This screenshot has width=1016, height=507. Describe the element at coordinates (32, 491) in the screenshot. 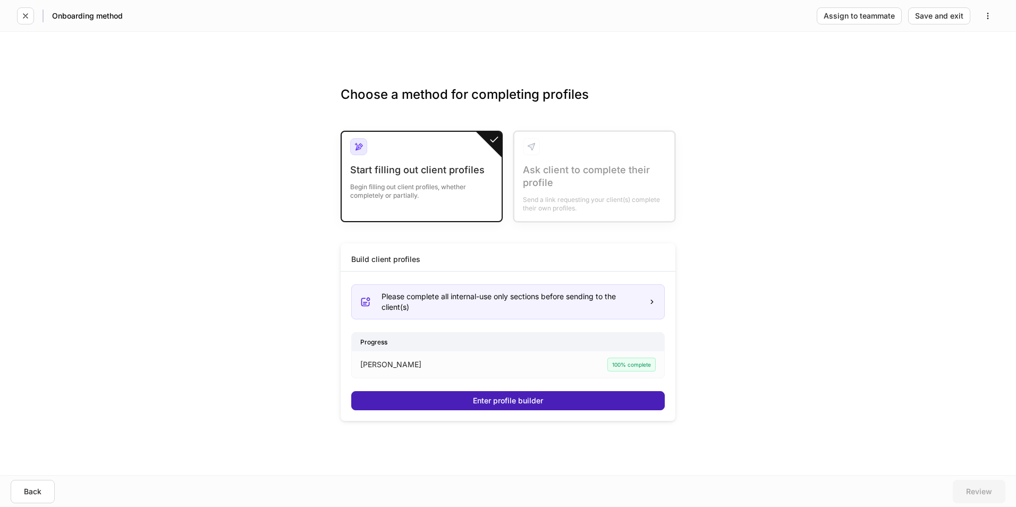

I see `button: Back` at that location.